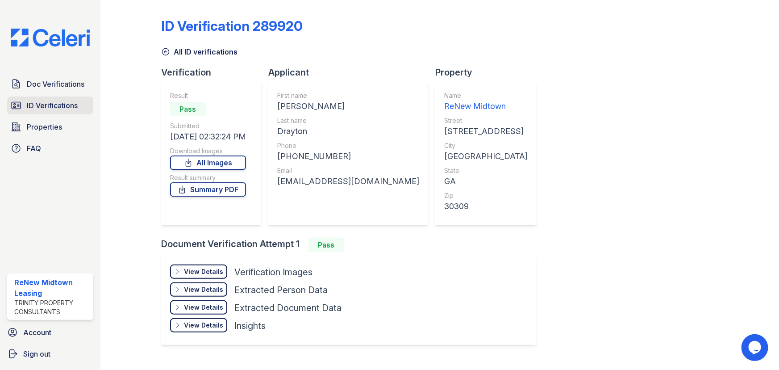 The image size is (779, 370). What do you see at coordinates (50, 332) in the screenshot?
I see `a: Account` at bounding box center [50, 332].